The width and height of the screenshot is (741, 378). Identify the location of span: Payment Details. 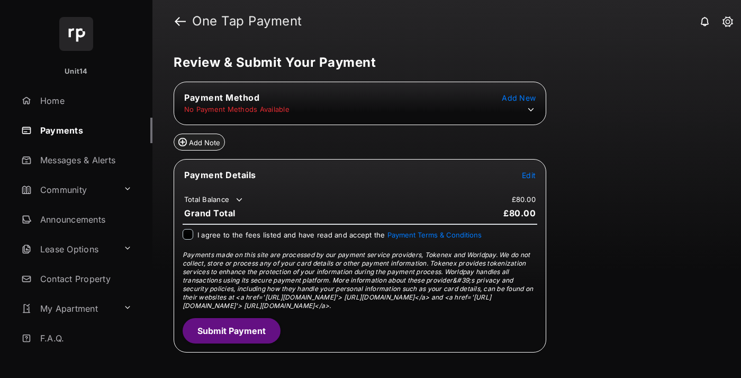
(220, 175).